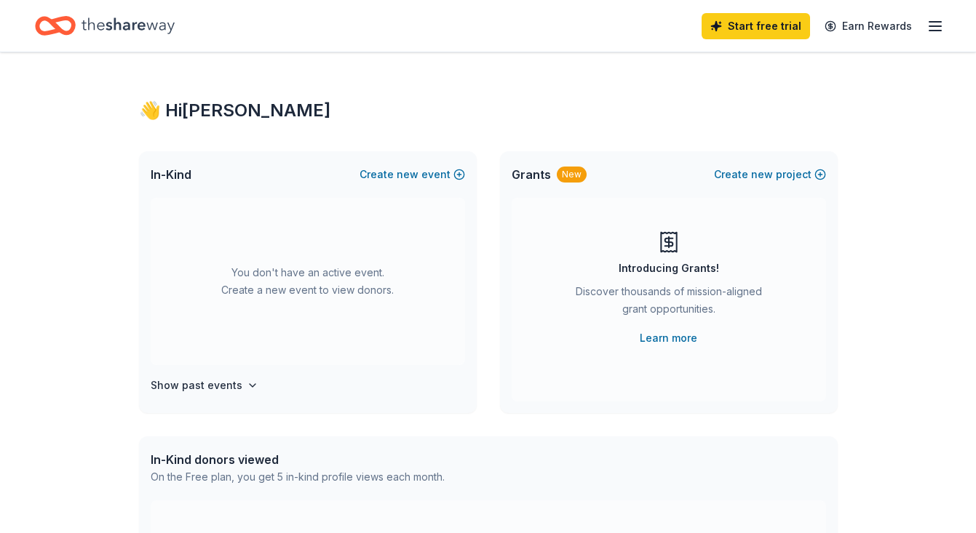  I want to click on a: Home, so click(105, 25).